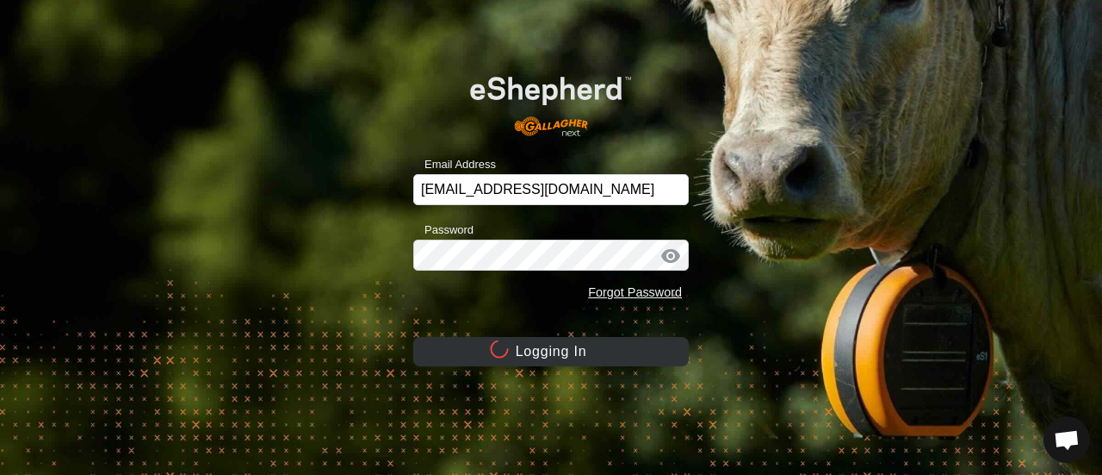 Image resolution: width=1102 pixels, height=475 pixels. I want to click on button: Logging In, so click(551, 351).